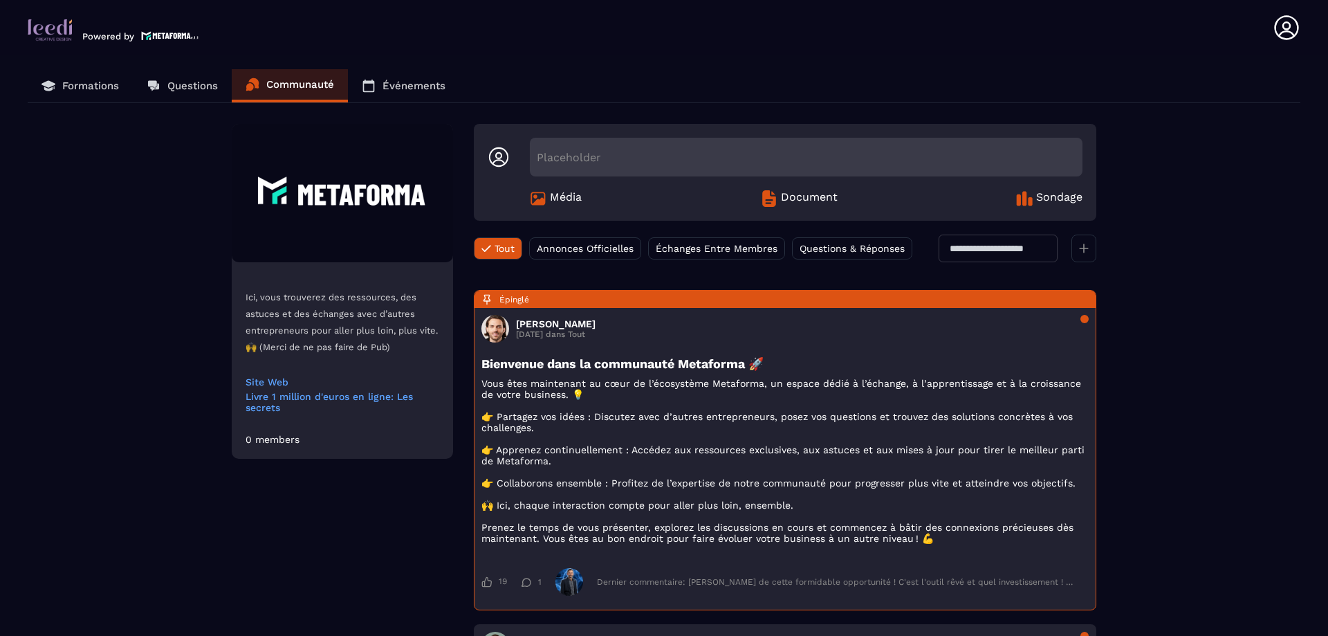 This screenshot has height=636, width=1328. What do you see at coordinates (514, 299) in the screenshot?
I see `span: Épinglé` at bounding box center [514, 299].